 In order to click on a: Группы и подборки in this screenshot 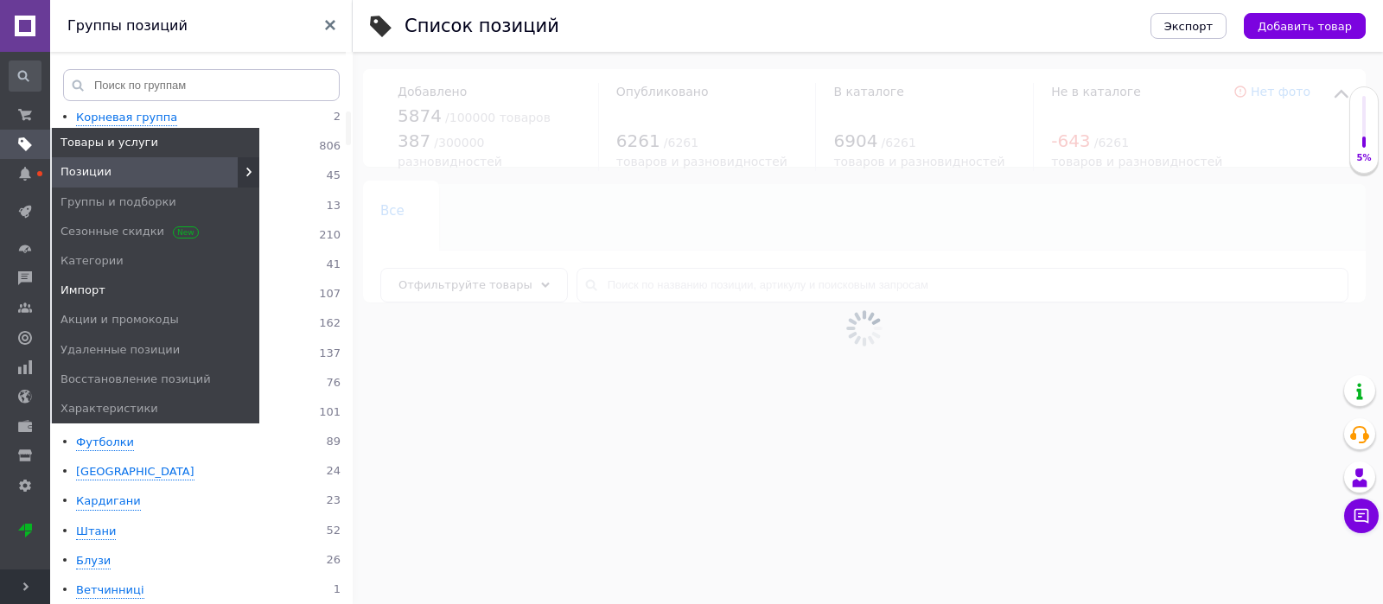, I will do `click(156, 202)`.